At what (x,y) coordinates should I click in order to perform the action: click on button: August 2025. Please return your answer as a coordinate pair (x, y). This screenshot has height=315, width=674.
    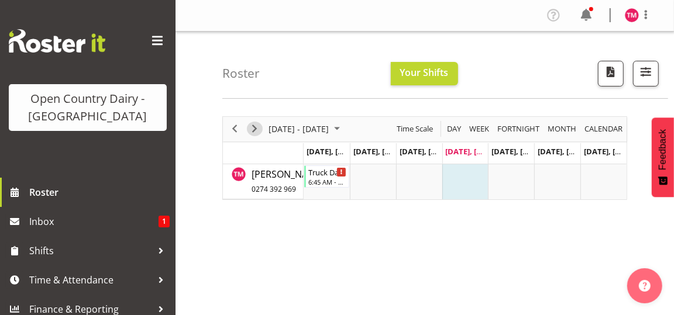
    Looking at the image, I should click on (306, 129).